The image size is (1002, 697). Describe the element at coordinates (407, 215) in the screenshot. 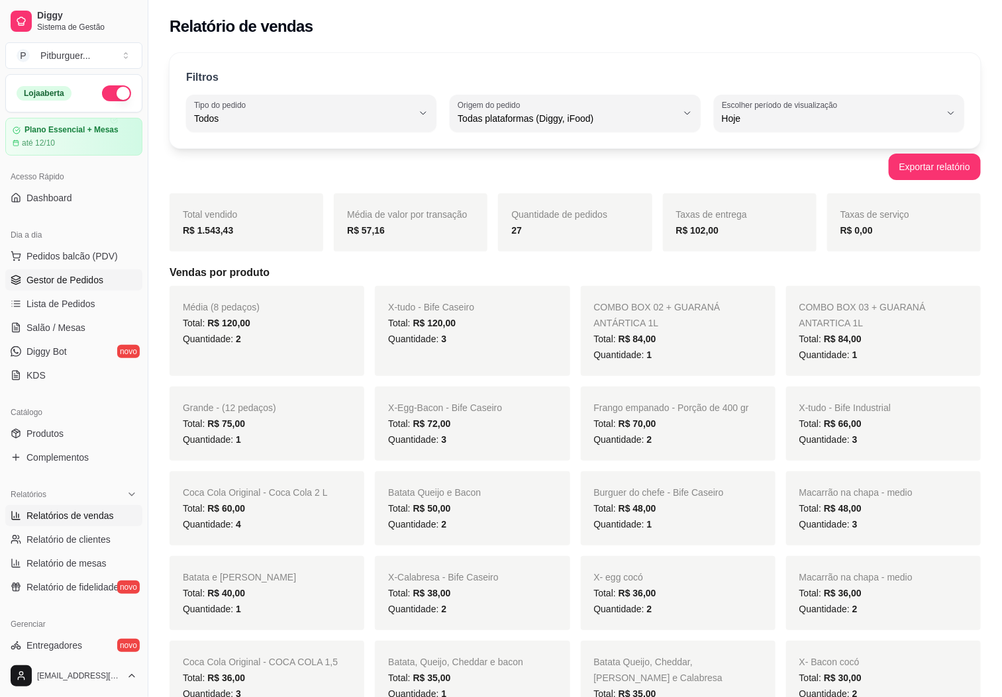

I see `span: Média de valor por transação` at that location.